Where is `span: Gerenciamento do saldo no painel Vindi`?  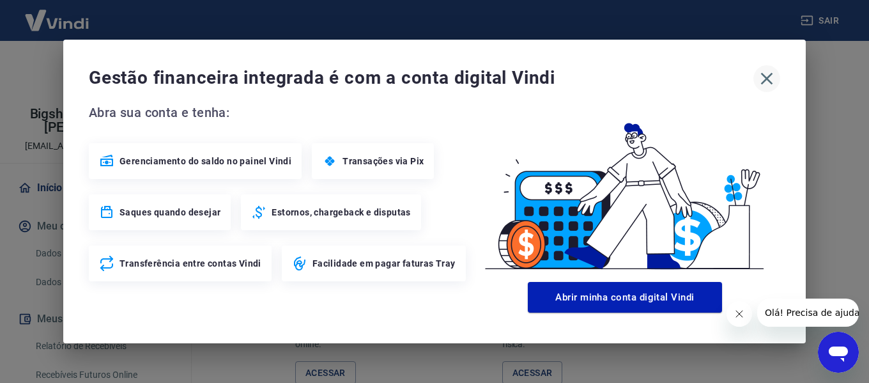
span: Gerenciamento do saldo no painel Vindi is located at coordinates (205, 161).